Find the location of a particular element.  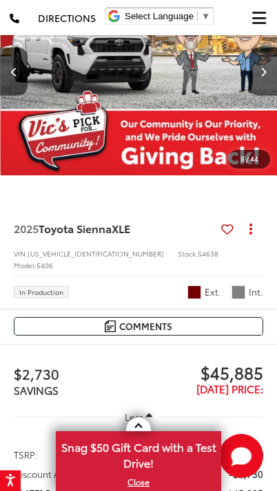

span: Comments is located at coordinates (145, 326).